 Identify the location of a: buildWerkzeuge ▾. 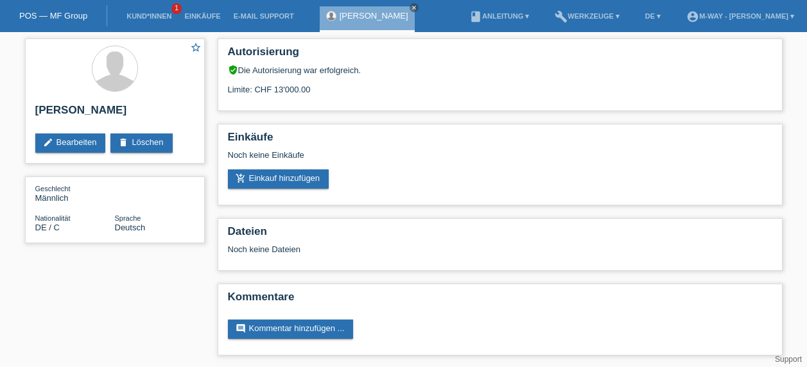
(587, 16).